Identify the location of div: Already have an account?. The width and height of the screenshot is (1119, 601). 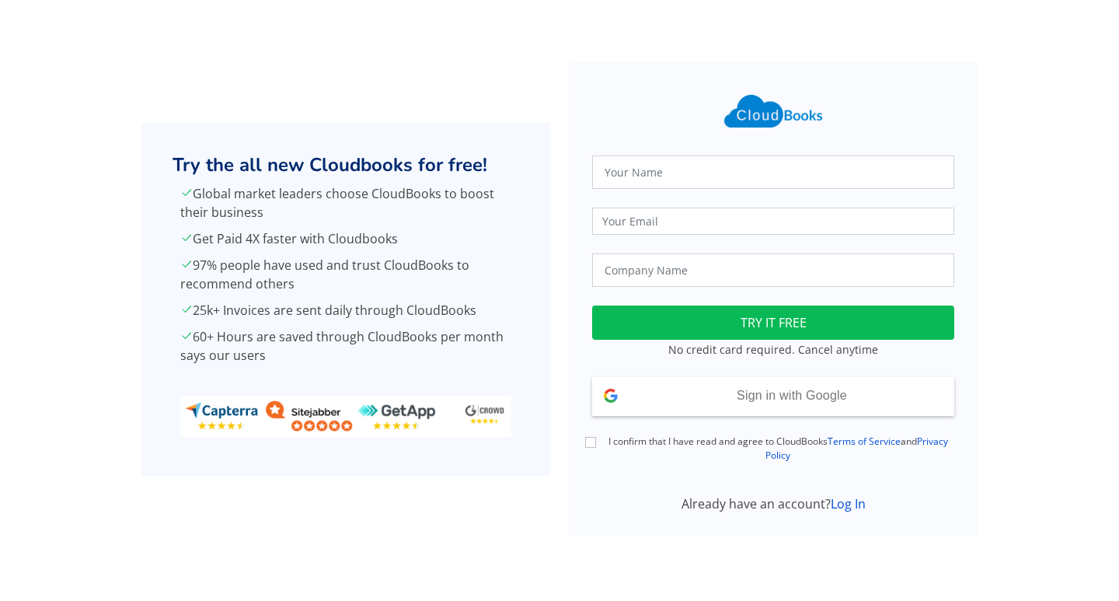
(773, 504).